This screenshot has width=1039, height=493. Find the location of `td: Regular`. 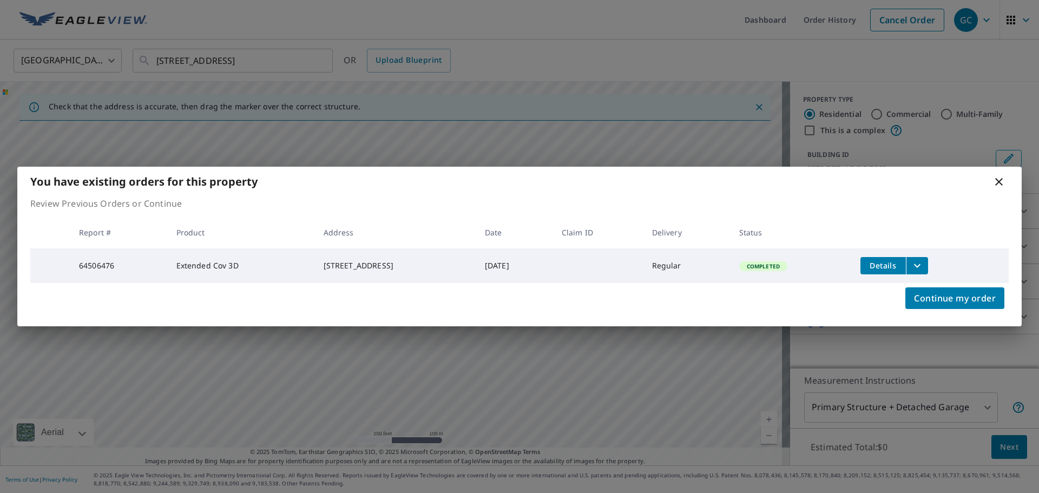

td: Regular is located at coordinates (687, 266).